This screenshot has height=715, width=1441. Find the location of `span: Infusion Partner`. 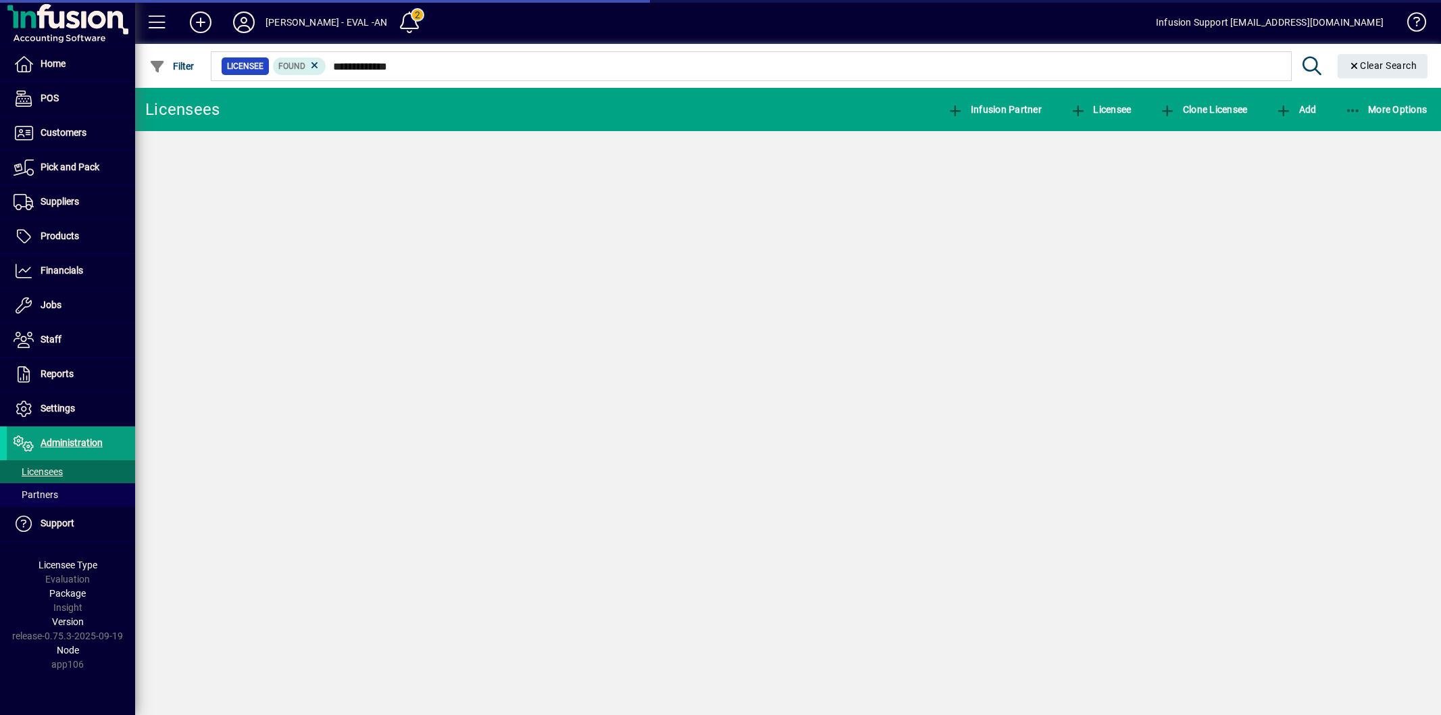

span: Infusion Partner is located at coordinates (994, 109).